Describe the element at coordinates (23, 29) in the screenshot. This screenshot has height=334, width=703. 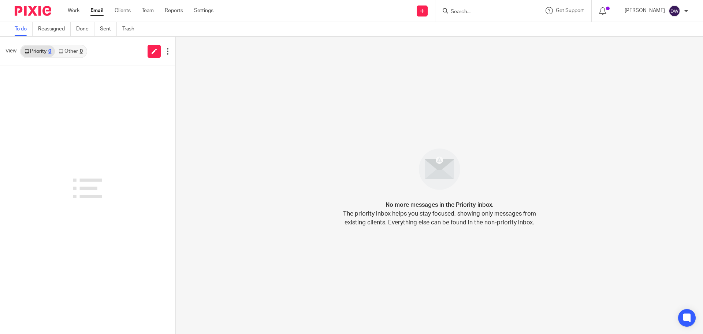
I see `a: To do` at that location.